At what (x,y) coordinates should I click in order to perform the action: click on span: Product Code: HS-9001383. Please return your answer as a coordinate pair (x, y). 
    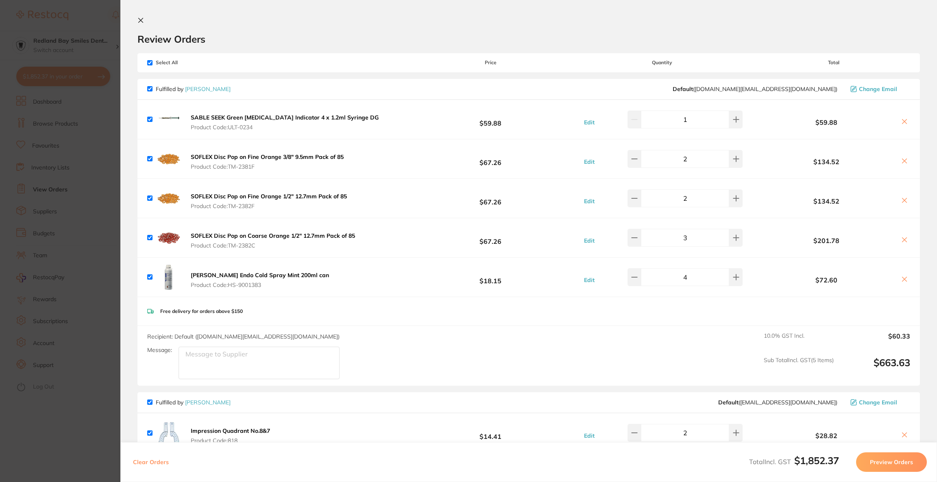
    Looking at the image, I should click on (260, 285).